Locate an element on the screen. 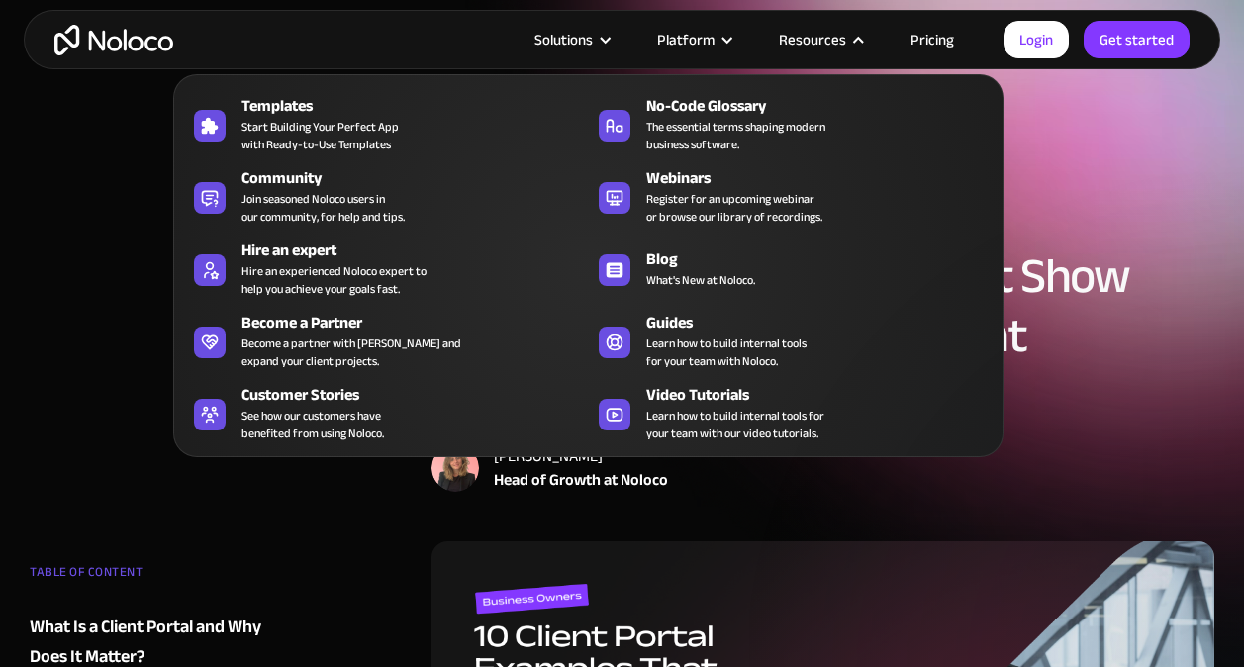 The width and height of the screenshot is (1244, 667). a: Customer StoriesSee how our customers havebenefited from using Noloco. is located at coordinates (386, 413).